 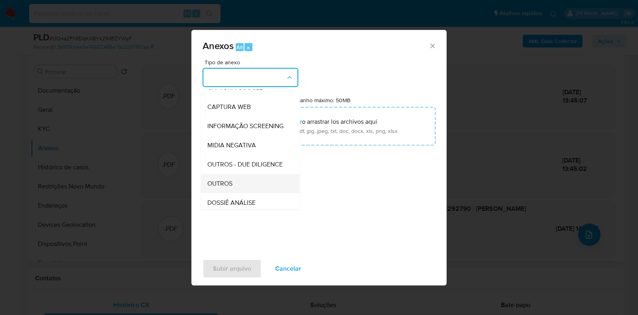 I want to click on span: CAPTURA WEB, so click(x=229, y=107).